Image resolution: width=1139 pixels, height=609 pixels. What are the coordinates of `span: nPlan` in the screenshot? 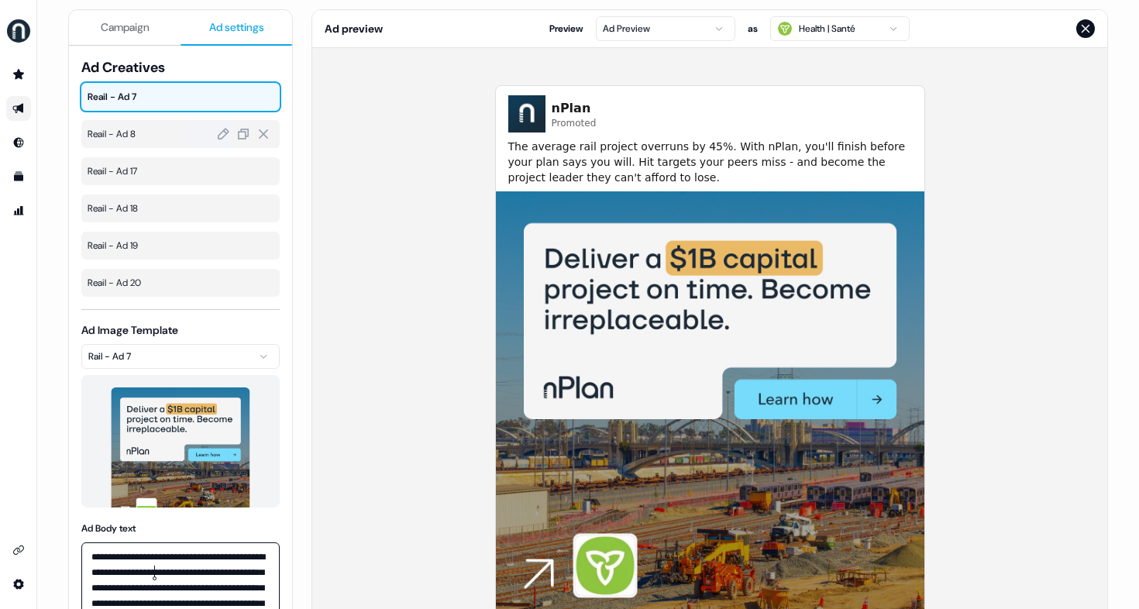 It's located at (574, 109).